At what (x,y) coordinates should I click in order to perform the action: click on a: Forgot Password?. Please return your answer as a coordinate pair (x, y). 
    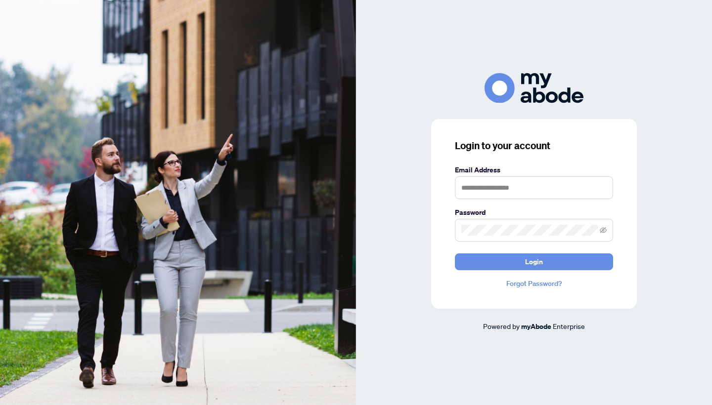
    Looking at the image, I should click on (534, 284).